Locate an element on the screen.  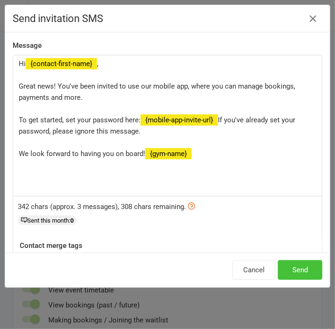
label: Message is located at coordinates (27, 45).